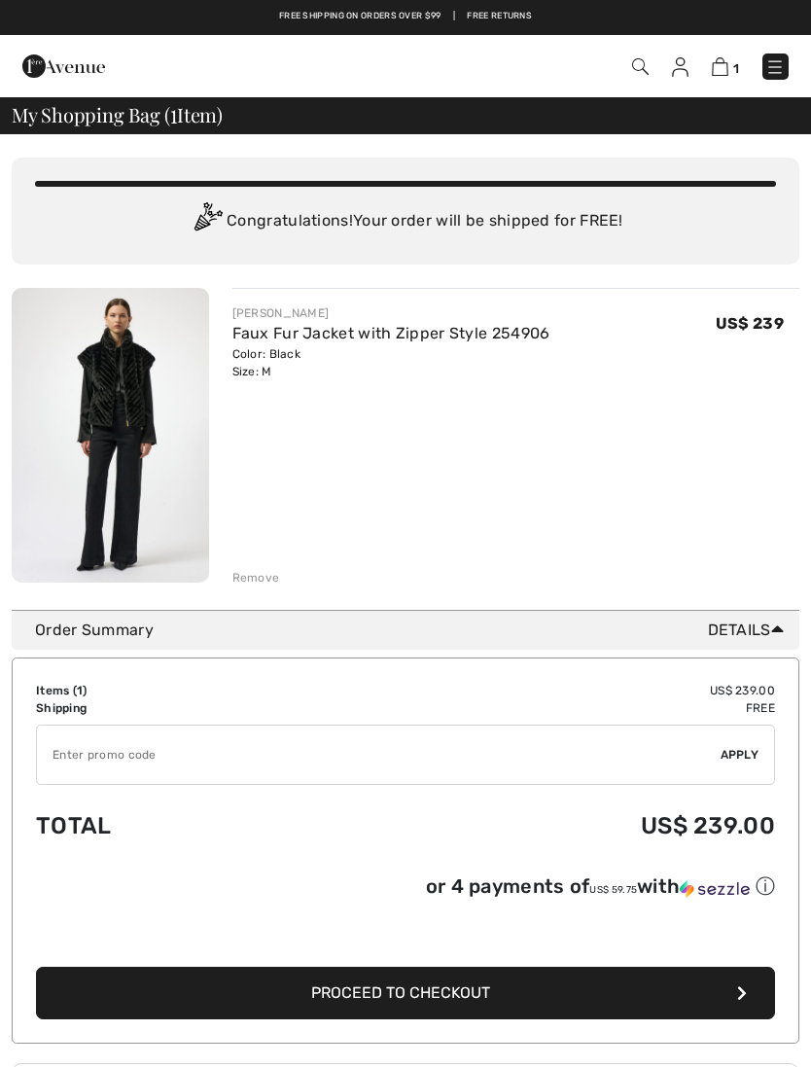 This screenshot has width=811, height=1067. I want to click on td: Items ( ), so click(168, 690).